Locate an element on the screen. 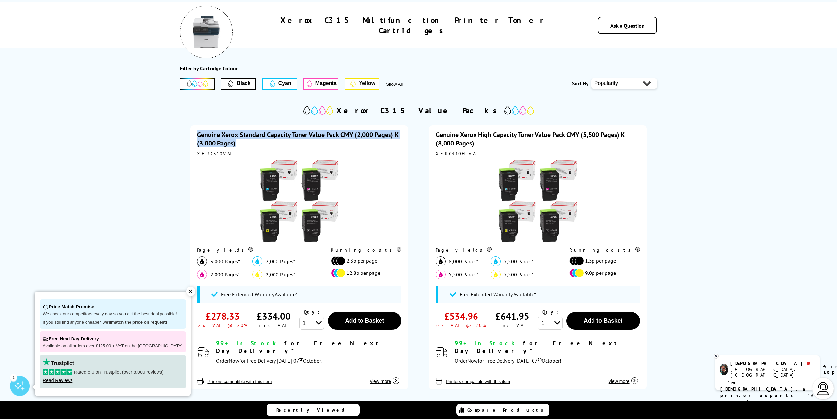 The width and height of the screenshot is (837, 419). button: Magenta is located at coordinates (321, 84).